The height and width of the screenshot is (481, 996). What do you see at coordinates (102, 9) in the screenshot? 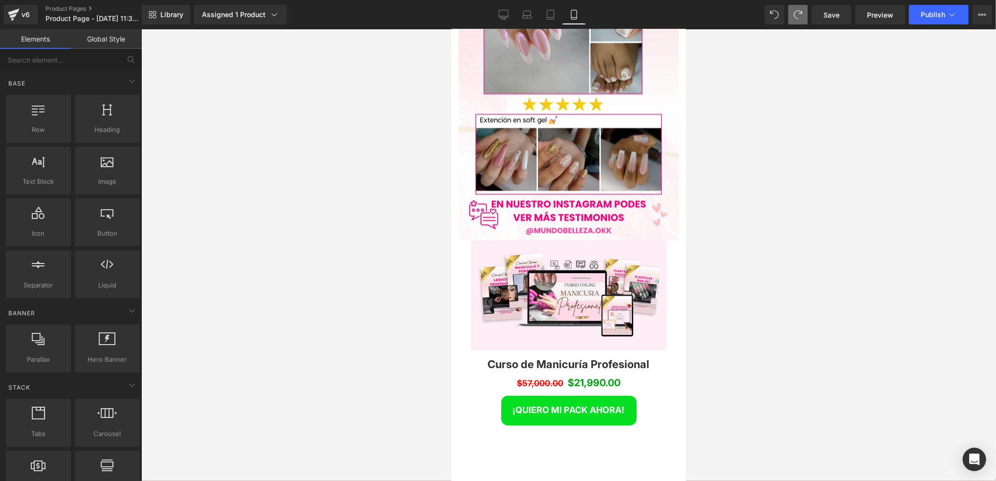
I see `a: Product Pages` at bounding box center [102, 9].